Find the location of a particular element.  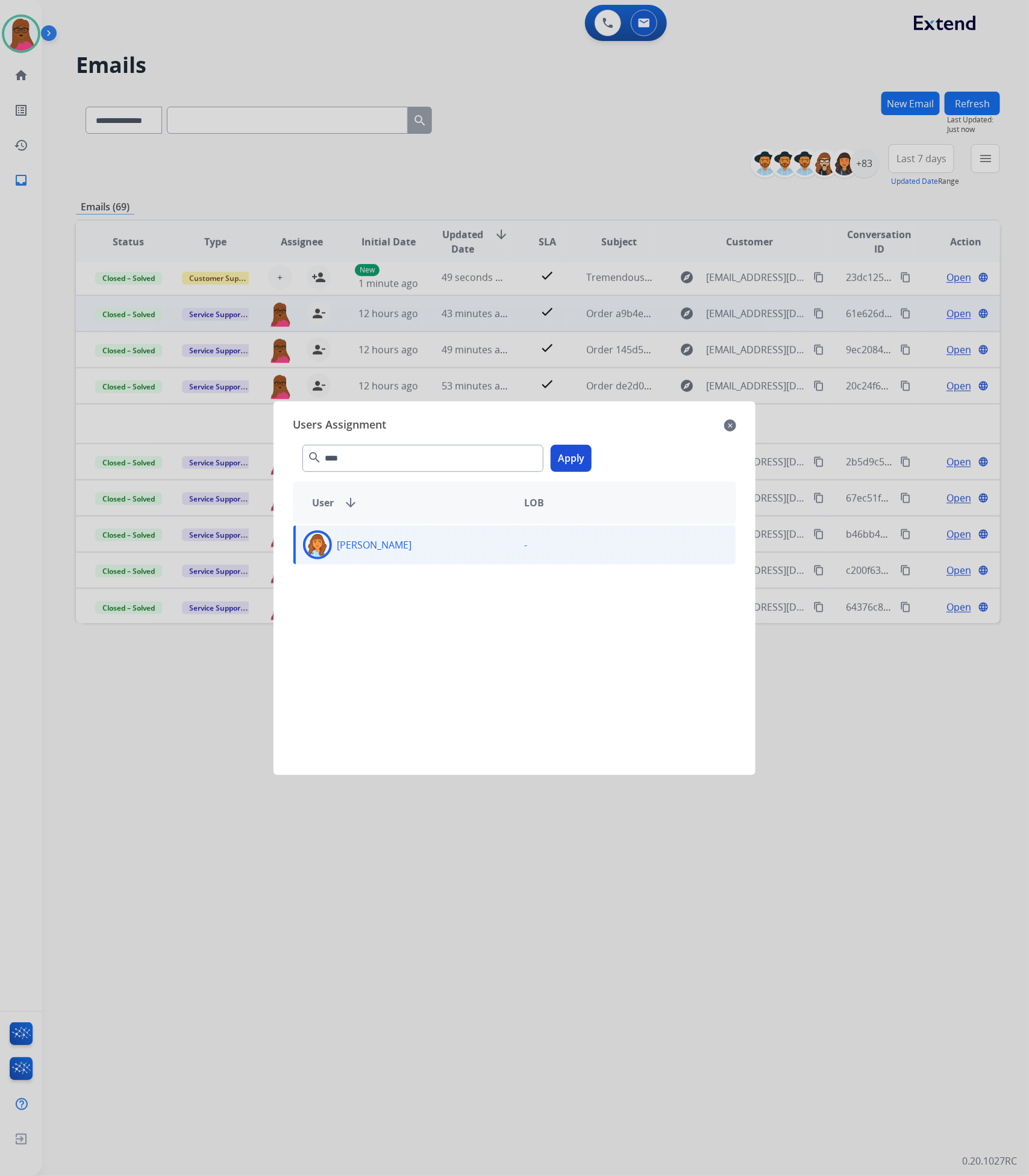

span: Users Assignment is located at coordinates (339, 426).